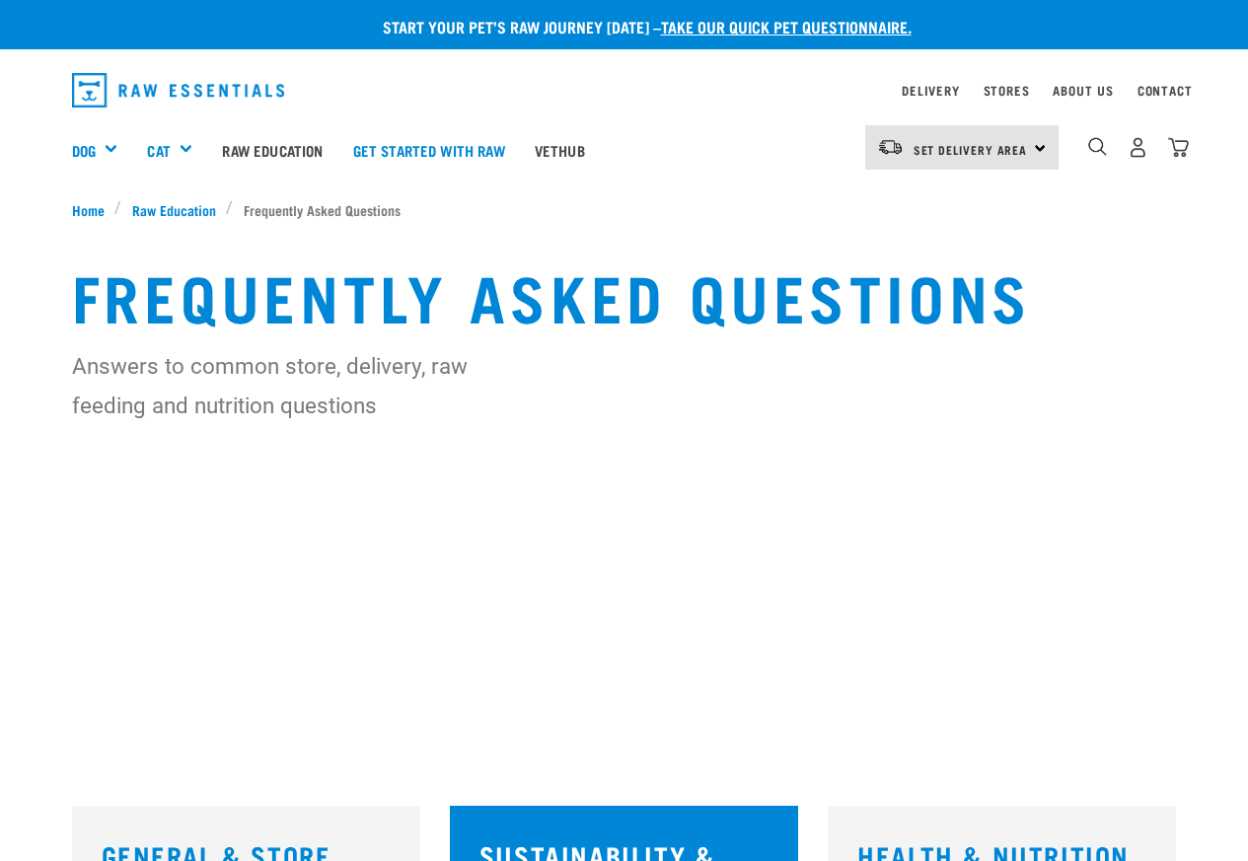  I want to click on p: Answers to common store, delivery, raw feeding and nutrition questions, so click(293, 386).